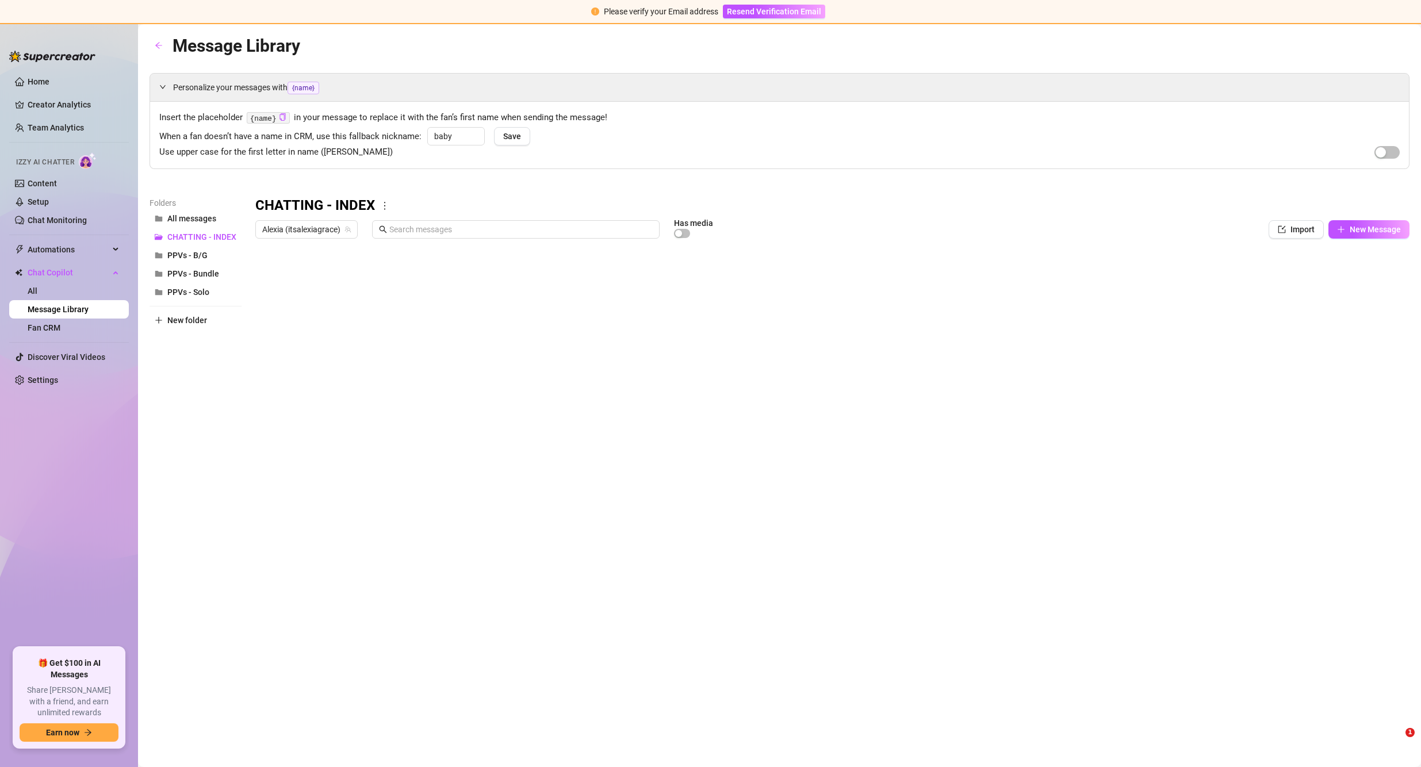 The height and width of the screenshot is (767, 1421). Describe the element at coordinates (195, 292) in the screenshot. I see `button: PPVs - Solo` at that location.